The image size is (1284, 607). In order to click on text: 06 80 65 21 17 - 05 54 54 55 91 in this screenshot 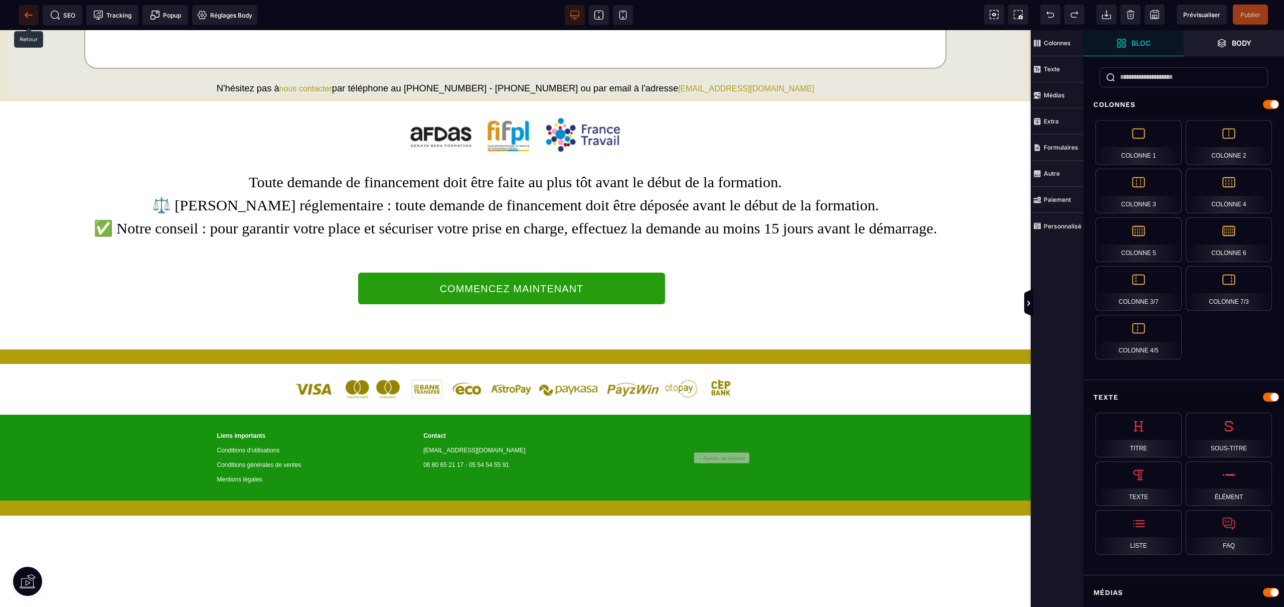, I will do `click(515, 434)`.